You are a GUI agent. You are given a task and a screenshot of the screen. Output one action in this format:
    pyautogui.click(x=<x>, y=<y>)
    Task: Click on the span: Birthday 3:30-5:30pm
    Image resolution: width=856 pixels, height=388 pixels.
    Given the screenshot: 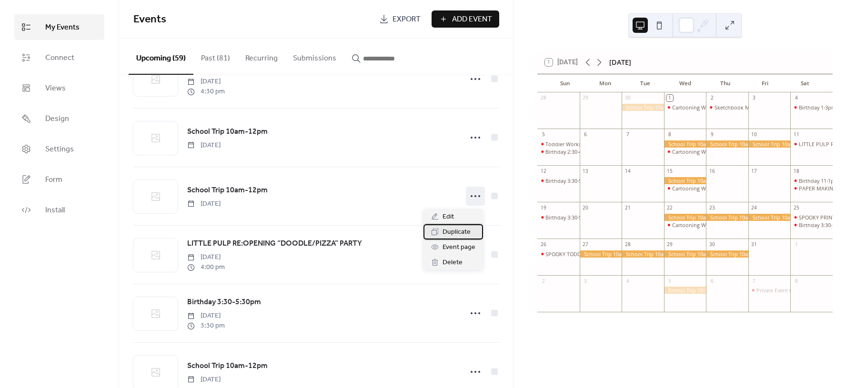 What is the action you would take?
    pyautogui.click(x=224, y=303)
    